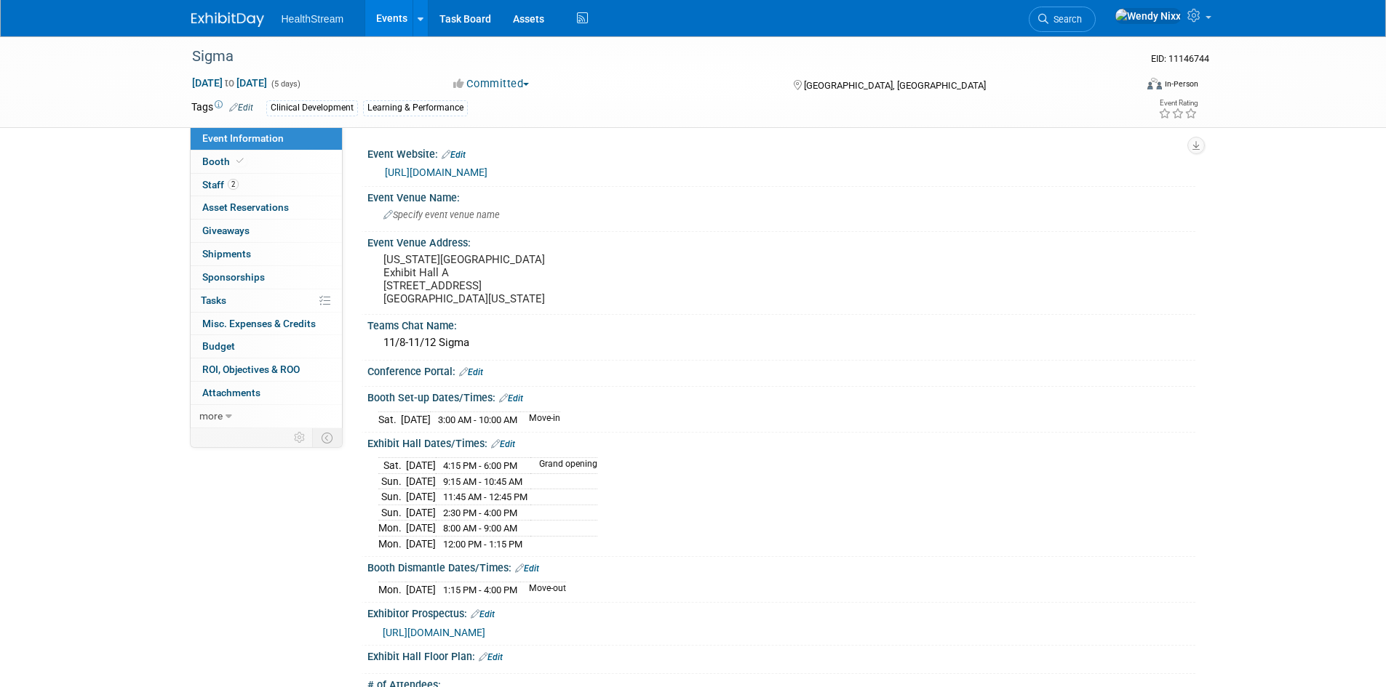 The height and width of the screenshot is (687, 1386). I want to click on span: Attachments, so click(231, 393).